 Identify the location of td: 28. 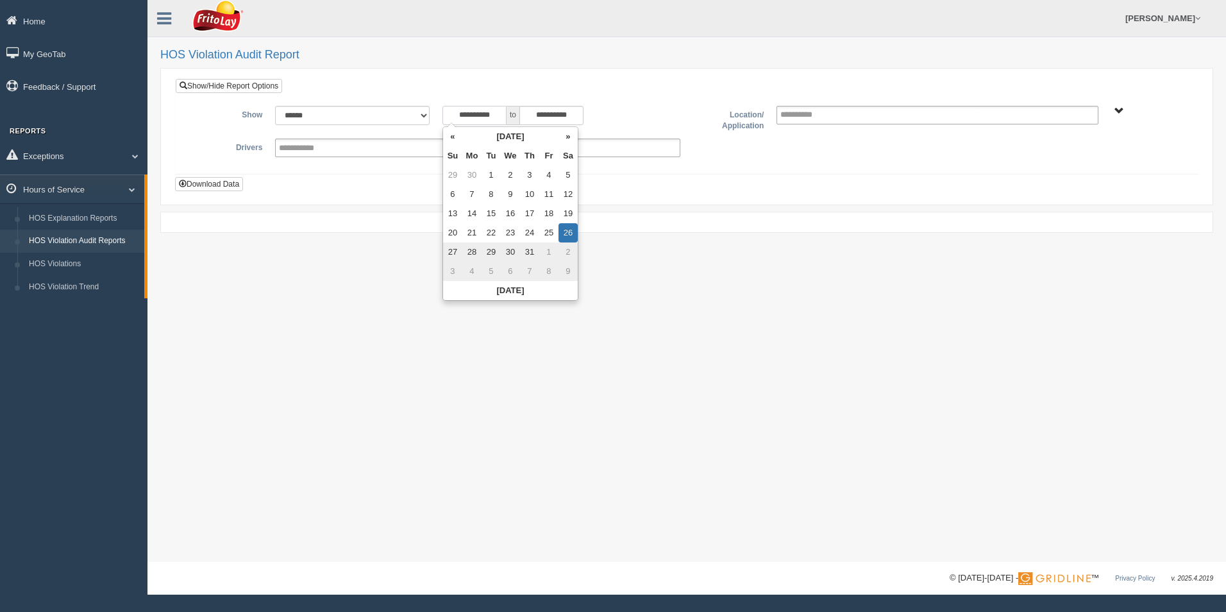
(472, 252).